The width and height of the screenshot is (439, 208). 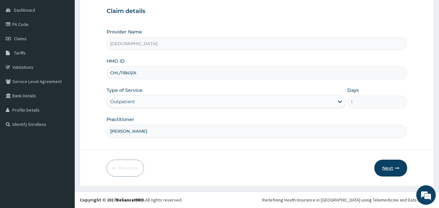 What do you see at coordinates (63, 150) in the screenshot?
I see `textarea: Type your message and hit 'Enter'` at bounding box center [63, 150].